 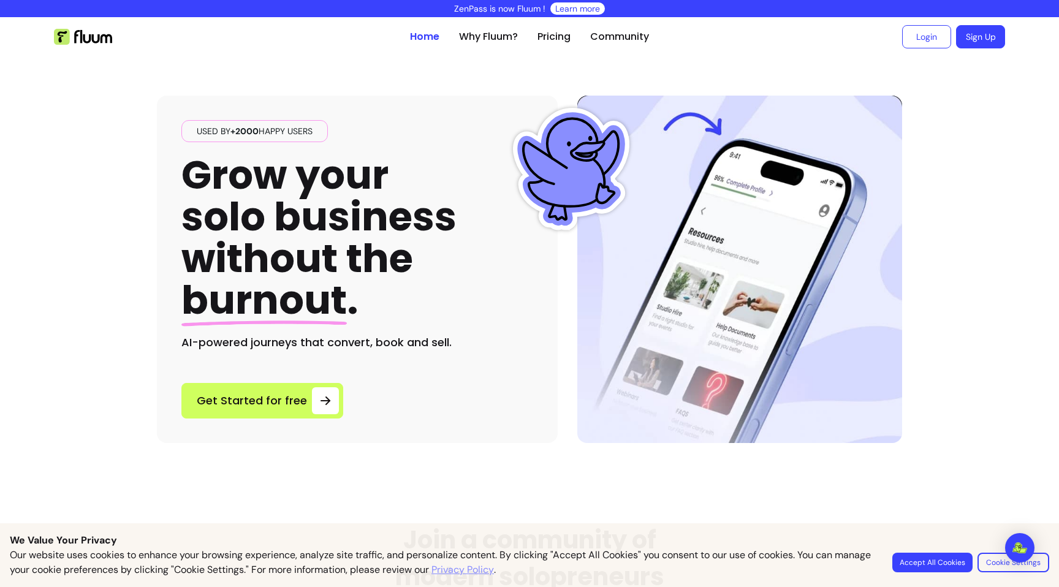 I want to click on div: Open Intercom Messenger, so click(x=1020, y=548).